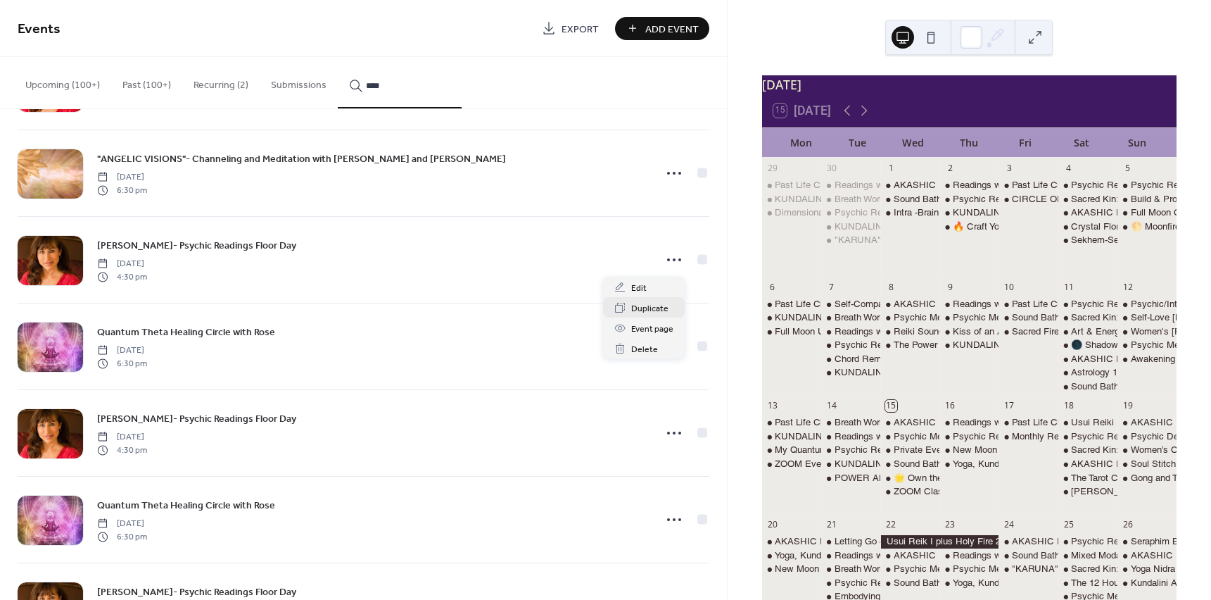  I want to click on div: Awakening Hearts Kirtan with Matthew, Joei and friends, so click(1147, 359).